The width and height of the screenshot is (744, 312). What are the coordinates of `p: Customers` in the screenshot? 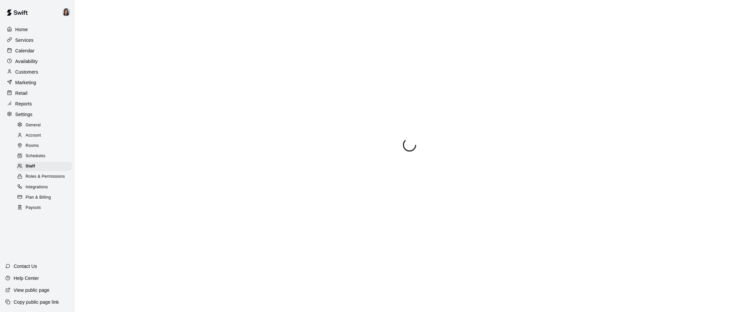 It's located at (27, 72).